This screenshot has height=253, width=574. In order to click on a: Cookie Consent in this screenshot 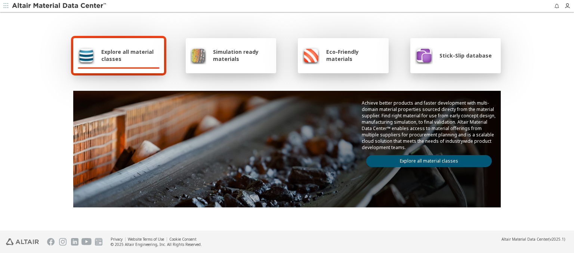, I will do `click(183, 239)`.